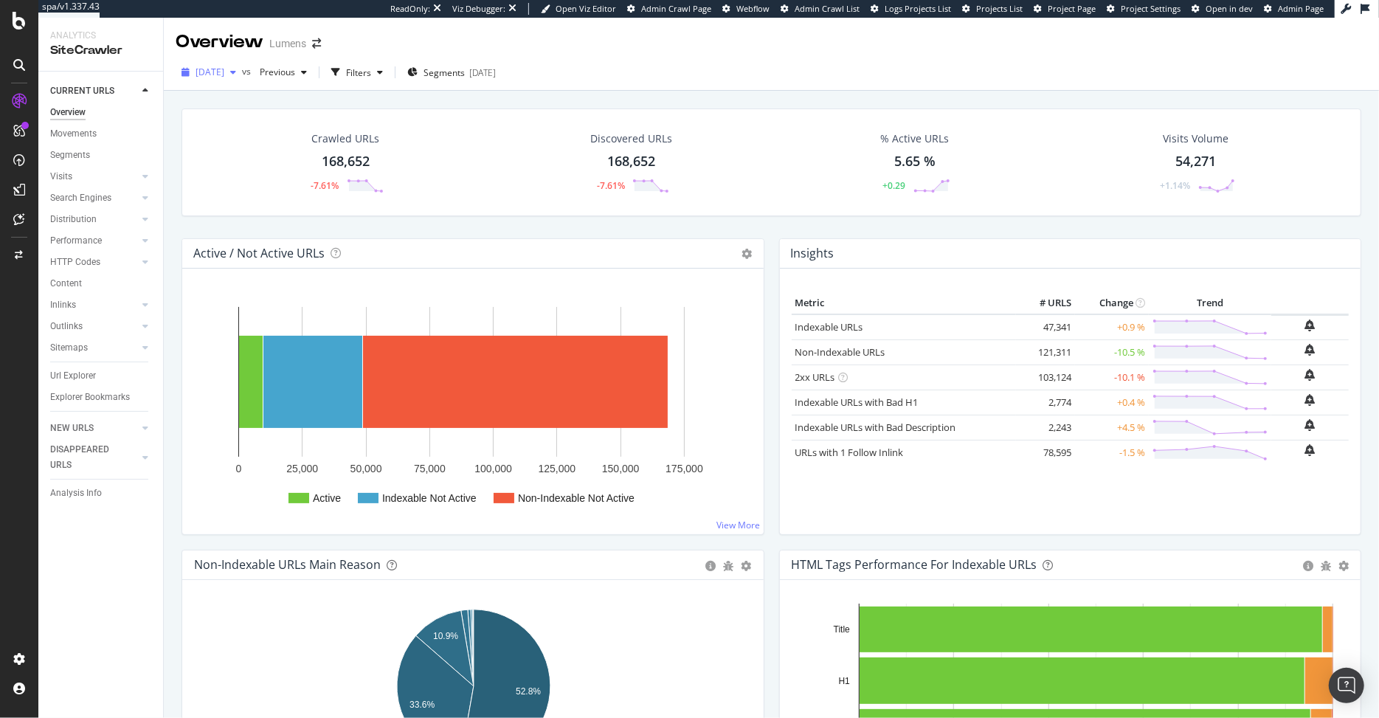  I want to click on div: +1.14%, so click(1176, 185).